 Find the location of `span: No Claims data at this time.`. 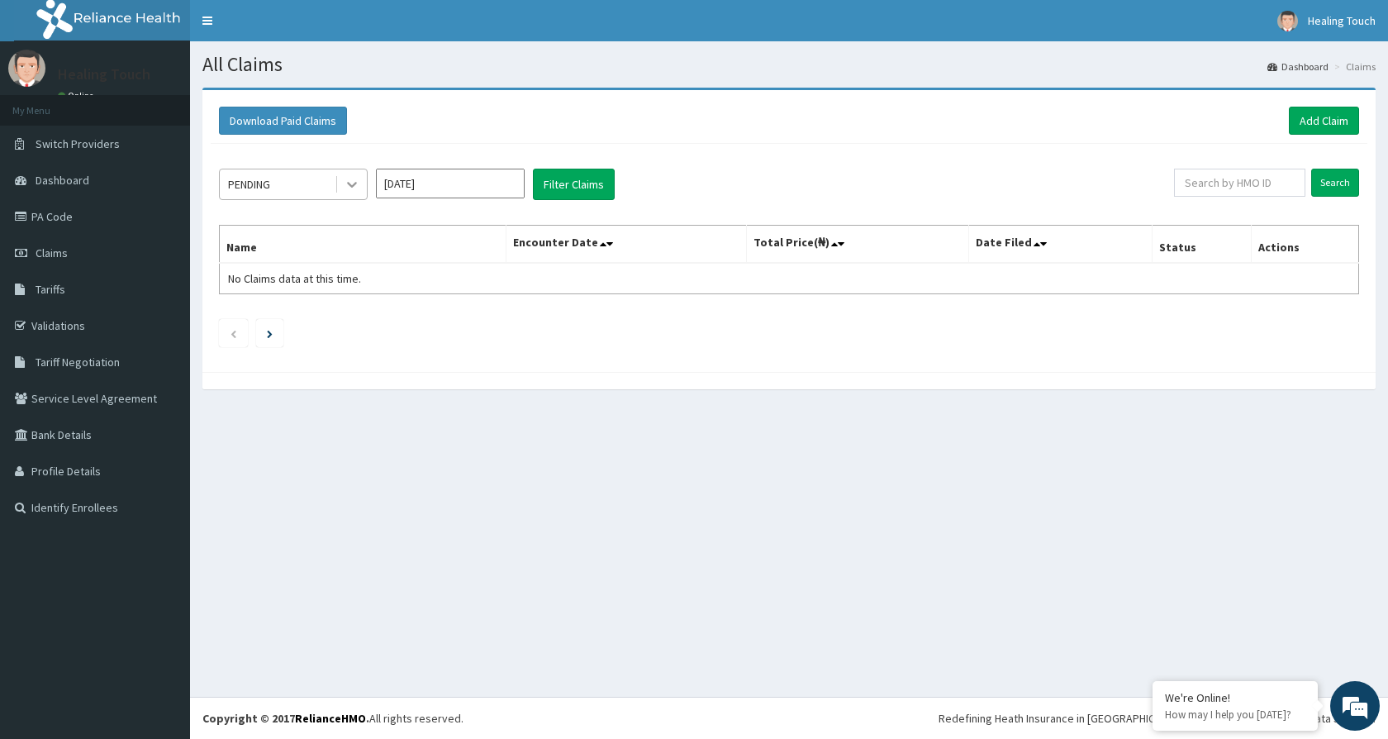

span: No Claims data at this time. is located at coordinates (294, 278).